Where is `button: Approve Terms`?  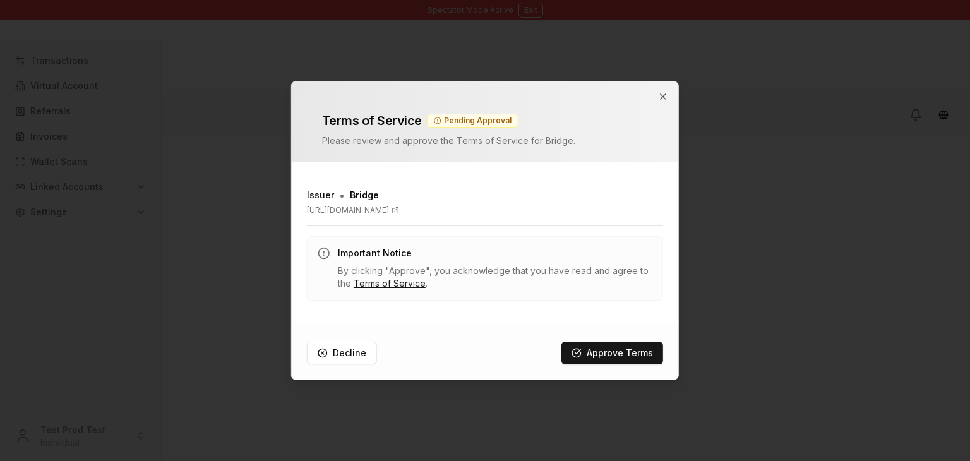
button: Approve Terms is located at coordinates (612, 353).